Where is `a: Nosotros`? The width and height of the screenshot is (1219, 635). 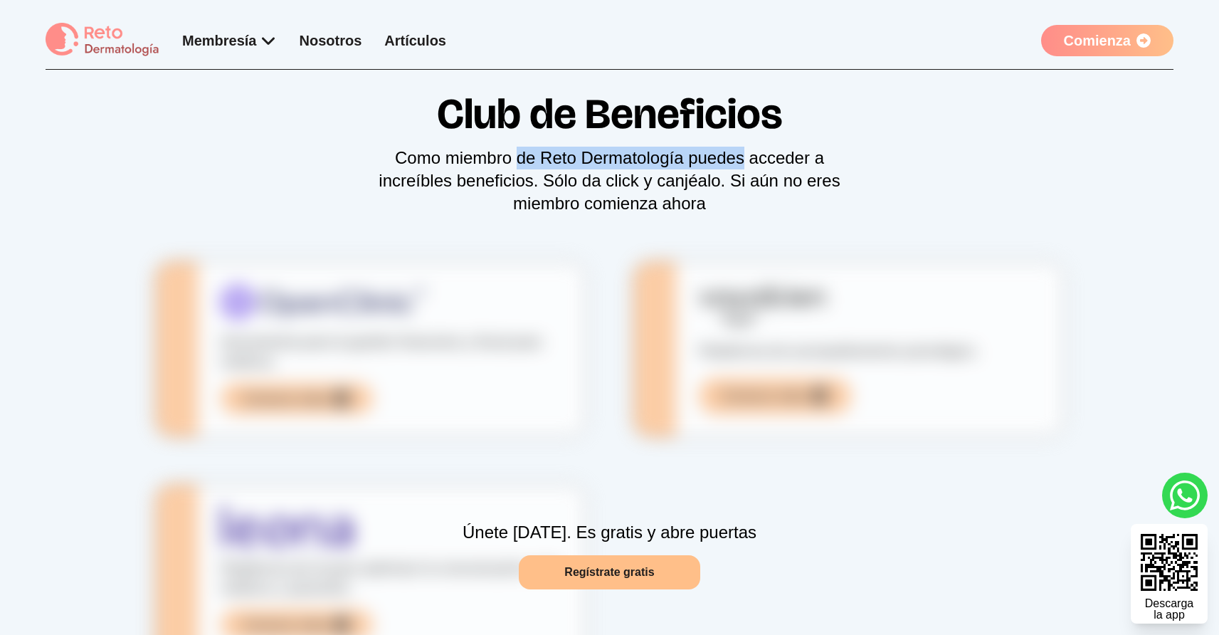
a: Nosotros is located at coordinates (331, 41).